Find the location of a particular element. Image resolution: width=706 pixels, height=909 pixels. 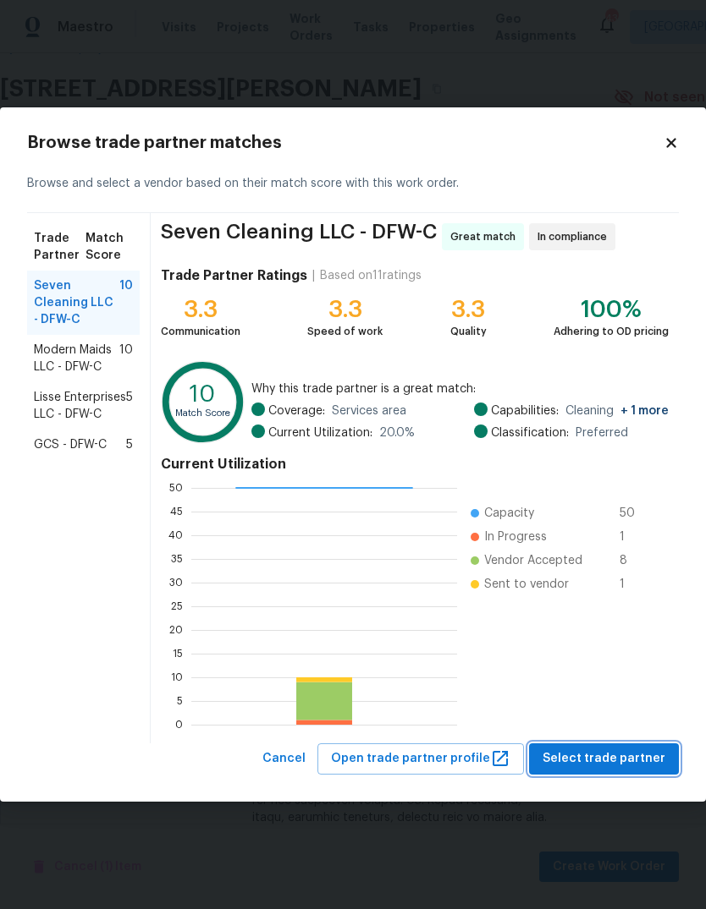

text: Match Score is located at coordinates (202, 413).